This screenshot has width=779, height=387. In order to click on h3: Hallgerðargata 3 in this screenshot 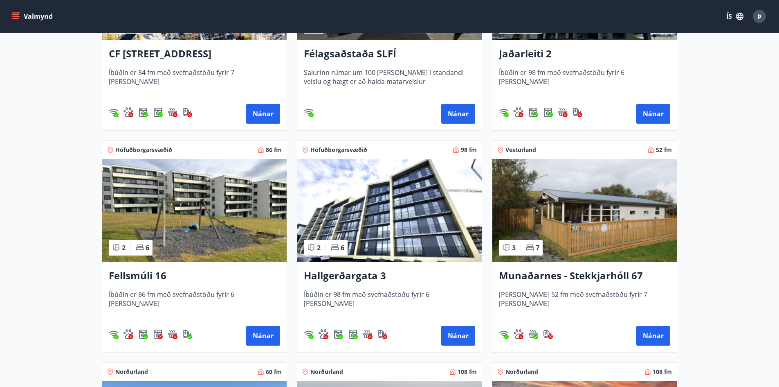, I will do `click(390, 276)`.